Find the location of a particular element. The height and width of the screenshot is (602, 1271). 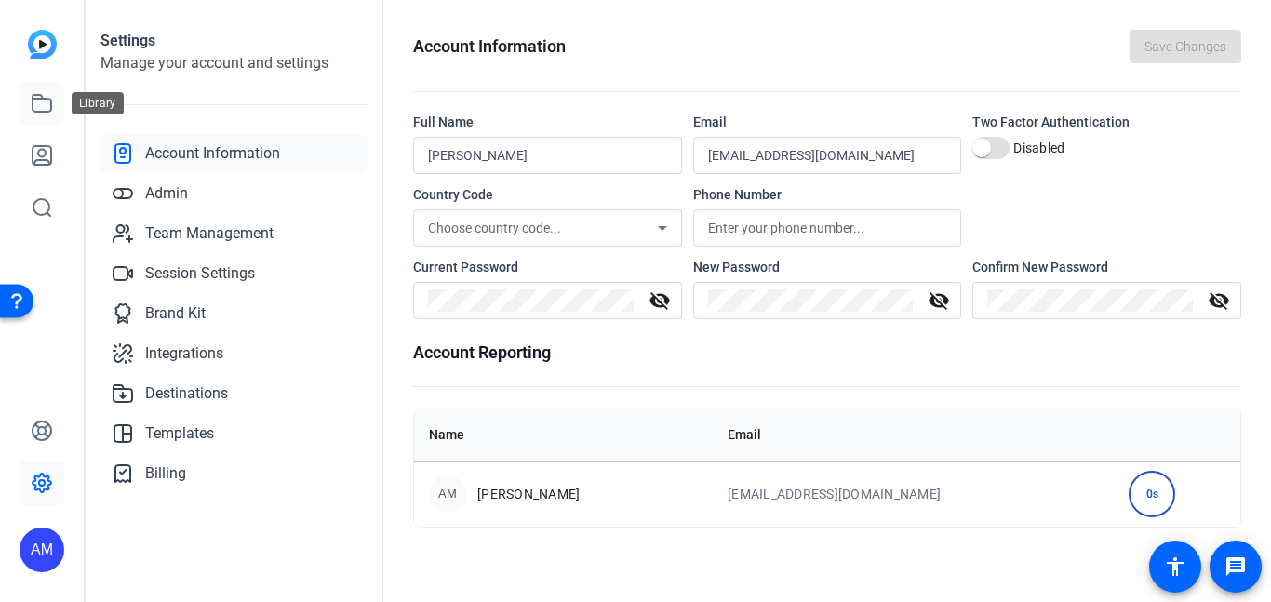

label: Disabled is located at coordinates (1036, 148).